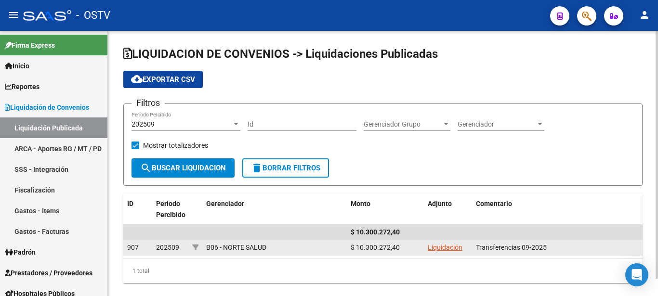  What do you see at coordinates (175, 146) in the screenshot?
I see `span: Mostrar totalizadores` at bounding box center [175, 146].